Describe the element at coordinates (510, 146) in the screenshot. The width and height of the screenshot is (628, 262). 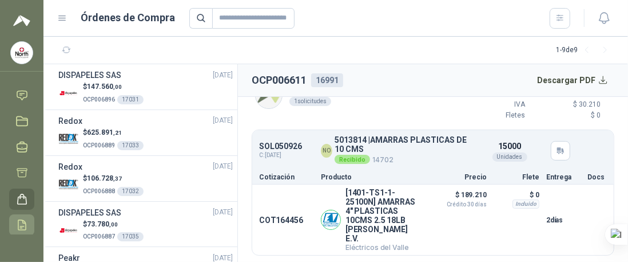
I see `p: 15000` at that location.